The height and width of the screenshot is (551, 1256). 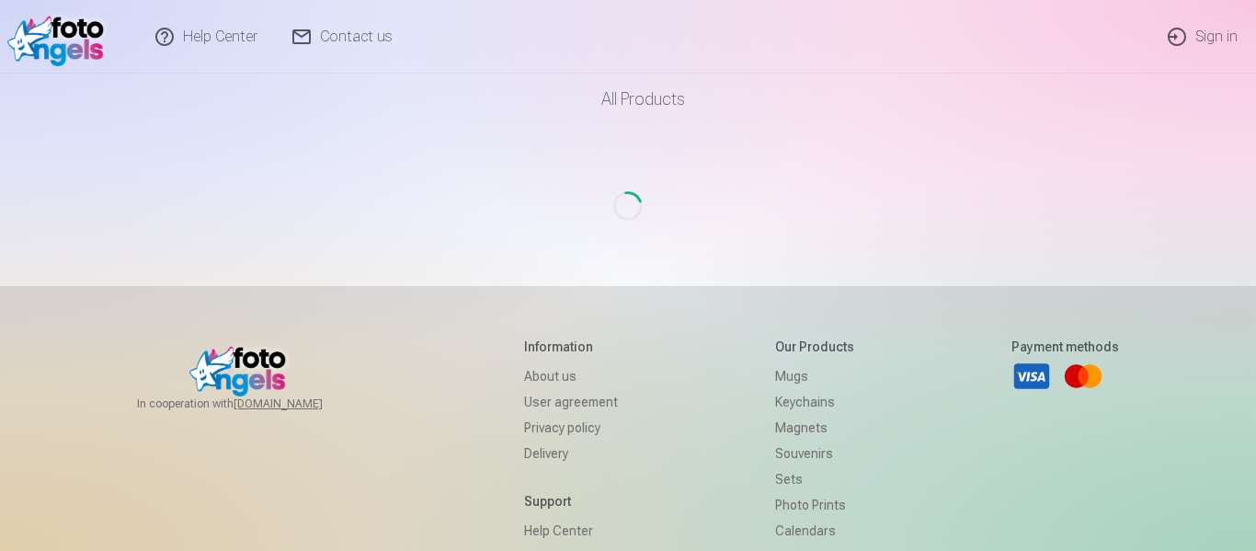 What do you see at coordinates (815, 347) in the screenshot?
I see `h5: Our products` at bounding box center [815, 347].